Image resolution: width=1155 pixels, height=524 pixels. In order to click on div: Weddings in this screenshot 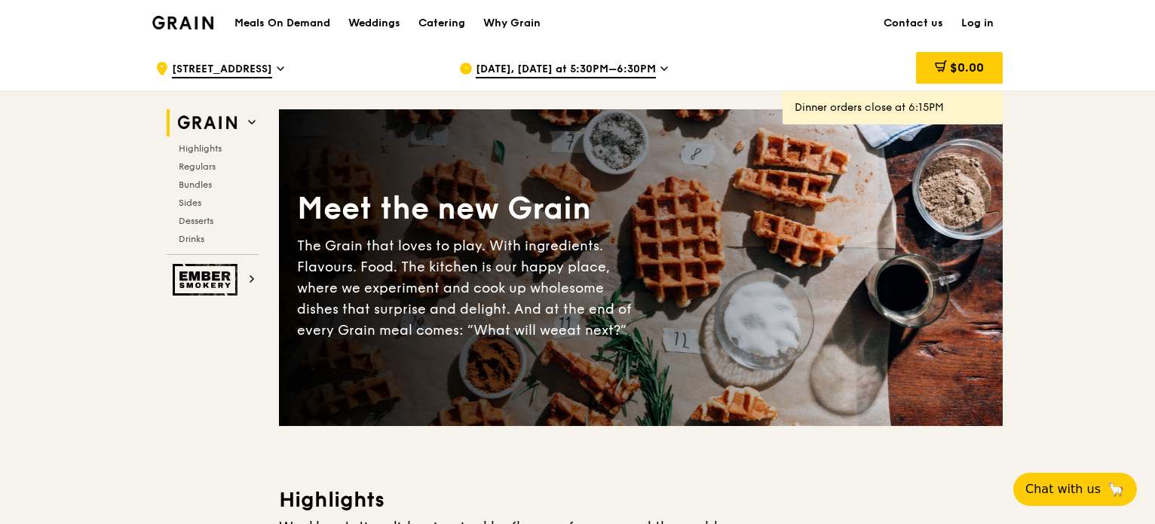, I will do `click(374, 23)`.